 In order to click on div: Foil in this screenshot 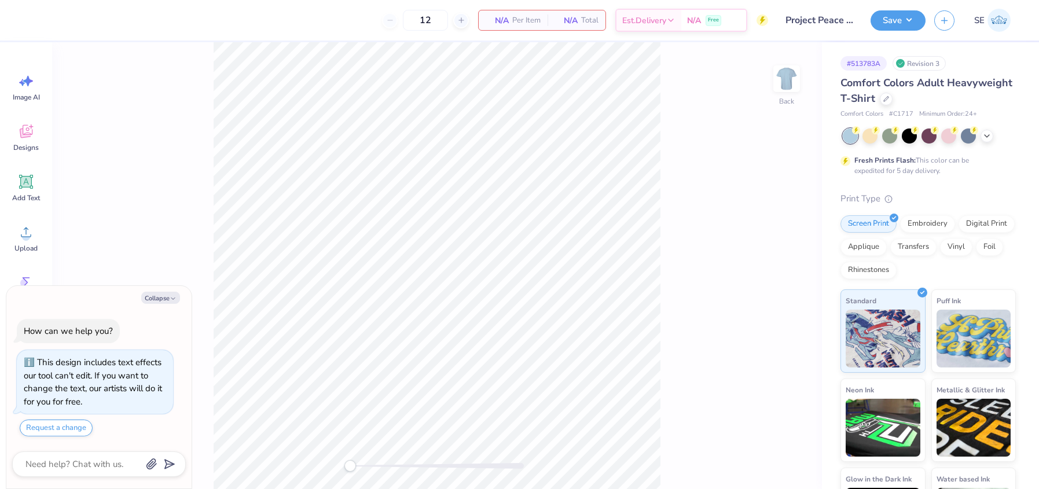, I will do `click(989, 247)`.